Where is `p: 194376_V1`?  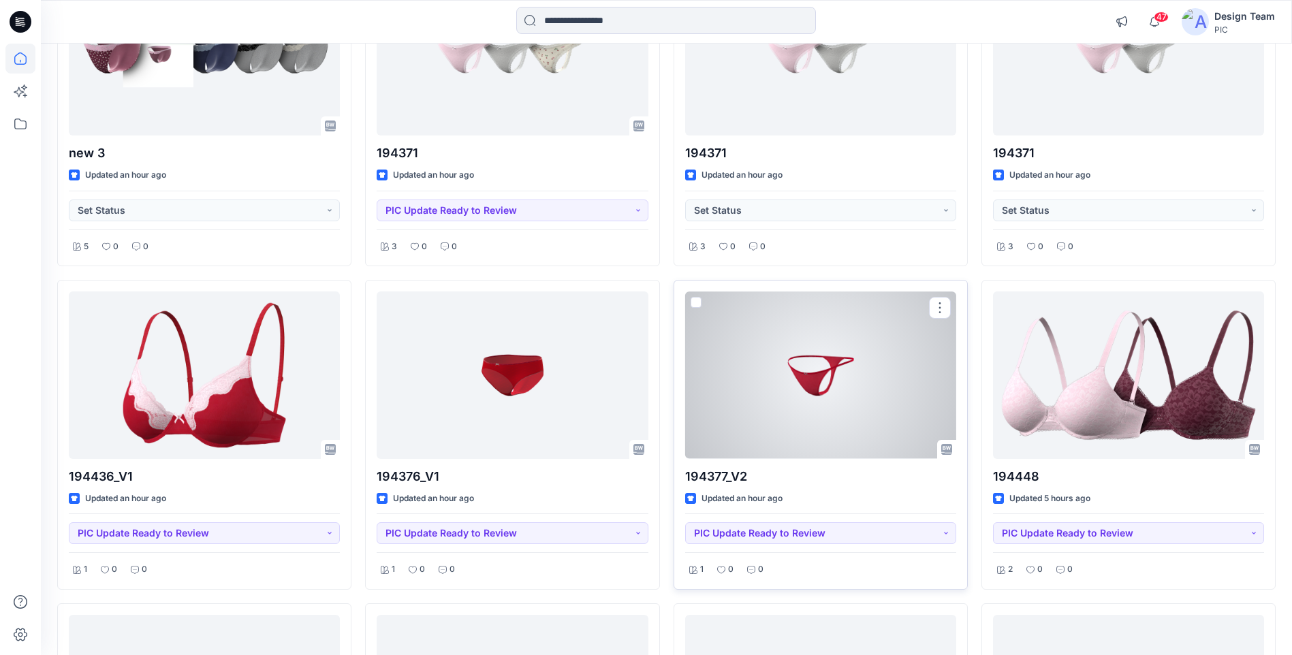 p: 194376_V1 is located at coordinates (512, 477).